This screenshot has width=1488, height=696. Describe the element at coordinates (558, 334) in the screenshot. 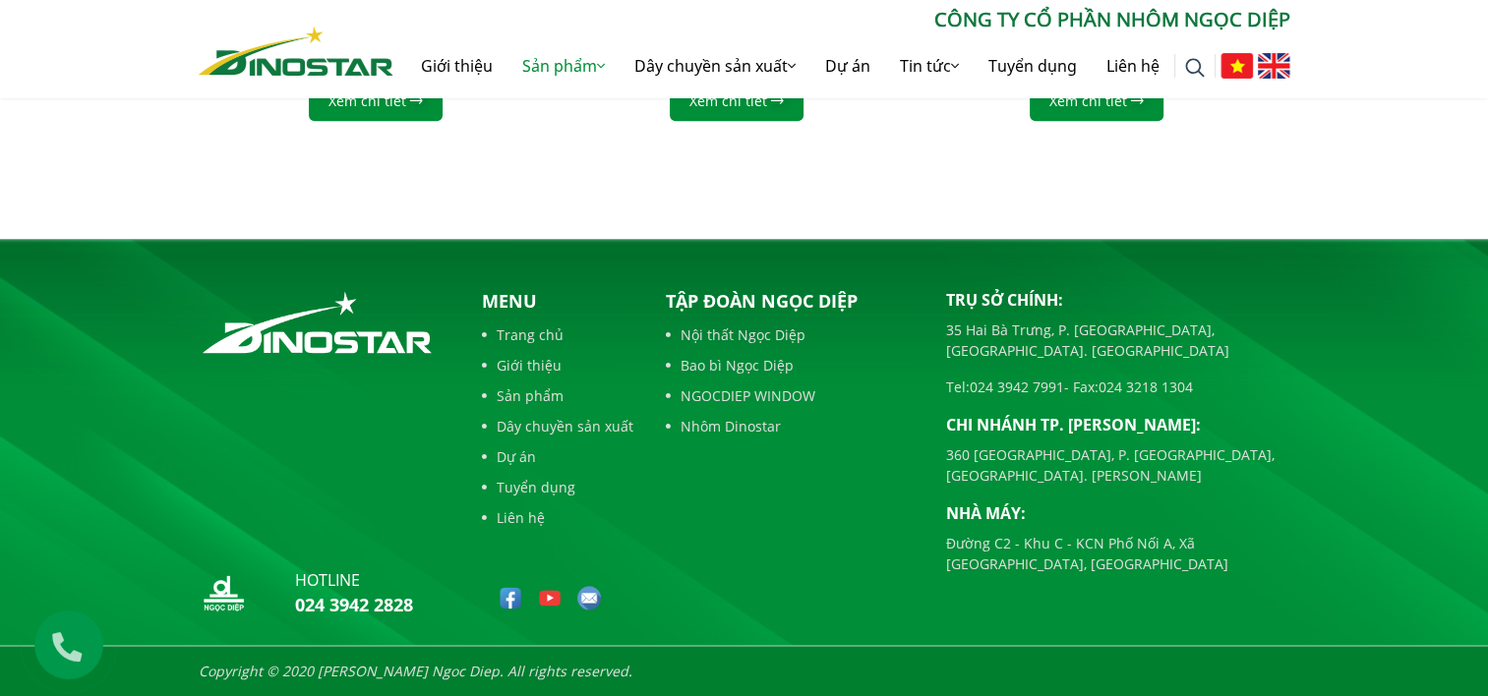

I see `a: Trang chủ` at that location.